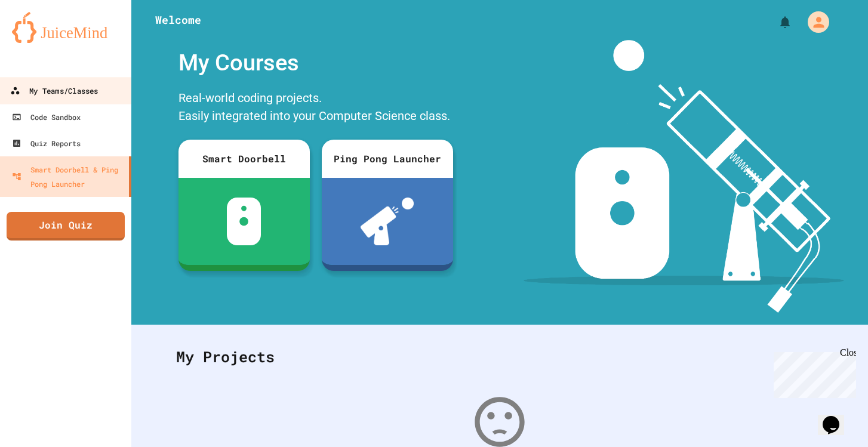 The image size is (868, 447). What do you see at coordinates (244, 159) in the screenshot?
I see `div: Smart Doorbell` at bounding box center [244, 159].